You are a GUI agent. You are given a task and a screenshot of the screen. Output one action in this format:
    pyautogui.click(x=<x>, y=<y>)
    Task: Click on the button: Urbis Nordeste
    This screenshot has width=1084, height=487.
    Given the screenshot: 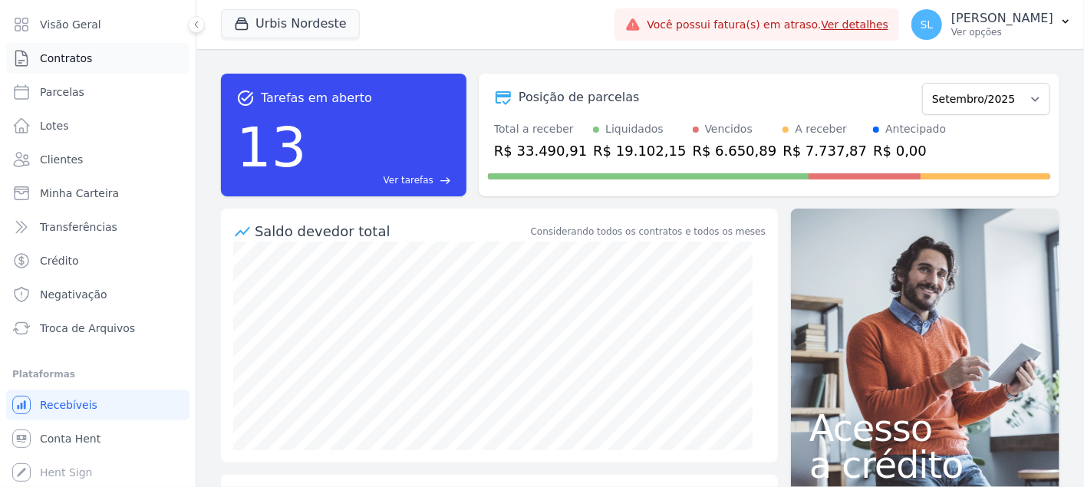 What is the action you would take?
    pyautogui.click(x=290, y=24)
    